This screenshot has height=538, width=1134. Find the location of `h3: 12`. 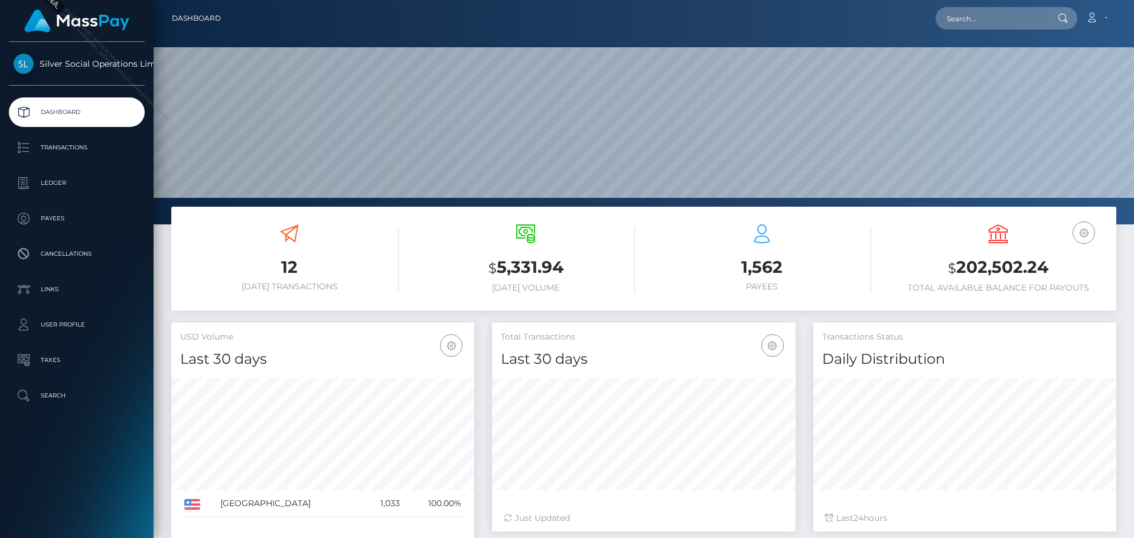

h3: 12 is located at coordinates (289, 267).